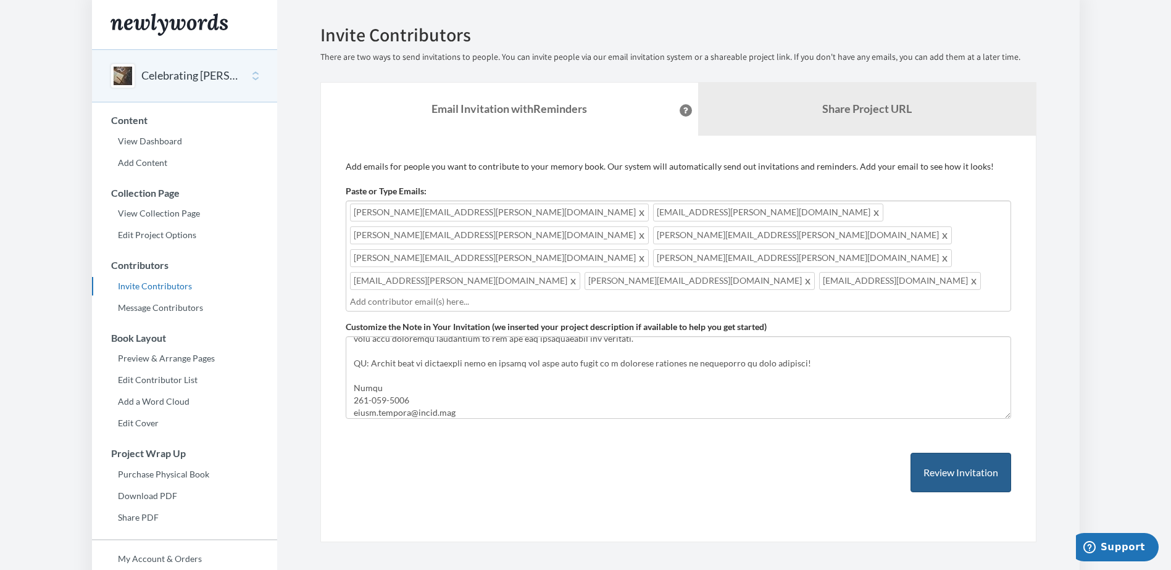 Image resolution: width=1171 pixels, height=570 pixels. Describe the element at coordinates (185, 475) in the screenshot. I see `a: Purchase Physical Book` at that location.